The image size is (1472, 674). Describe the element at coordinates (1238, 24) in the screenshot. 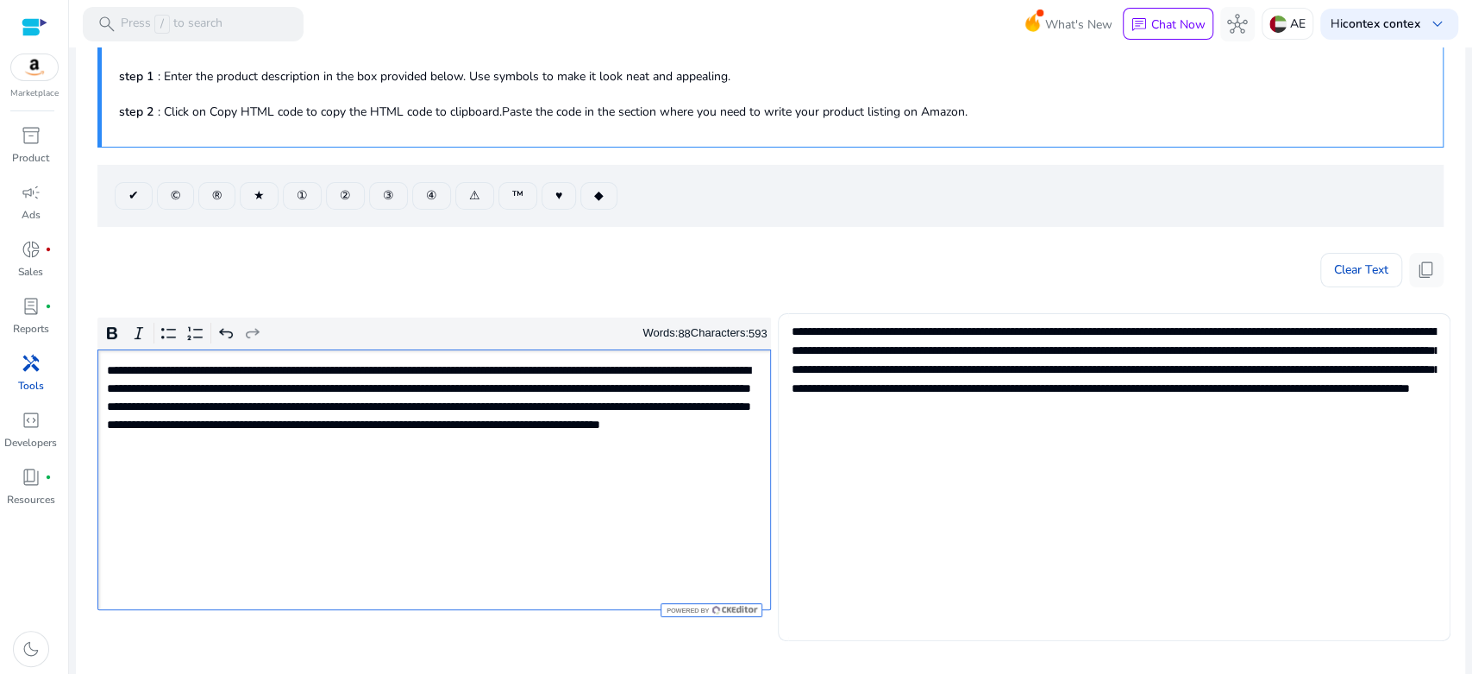

I see `span: hub` at that location.